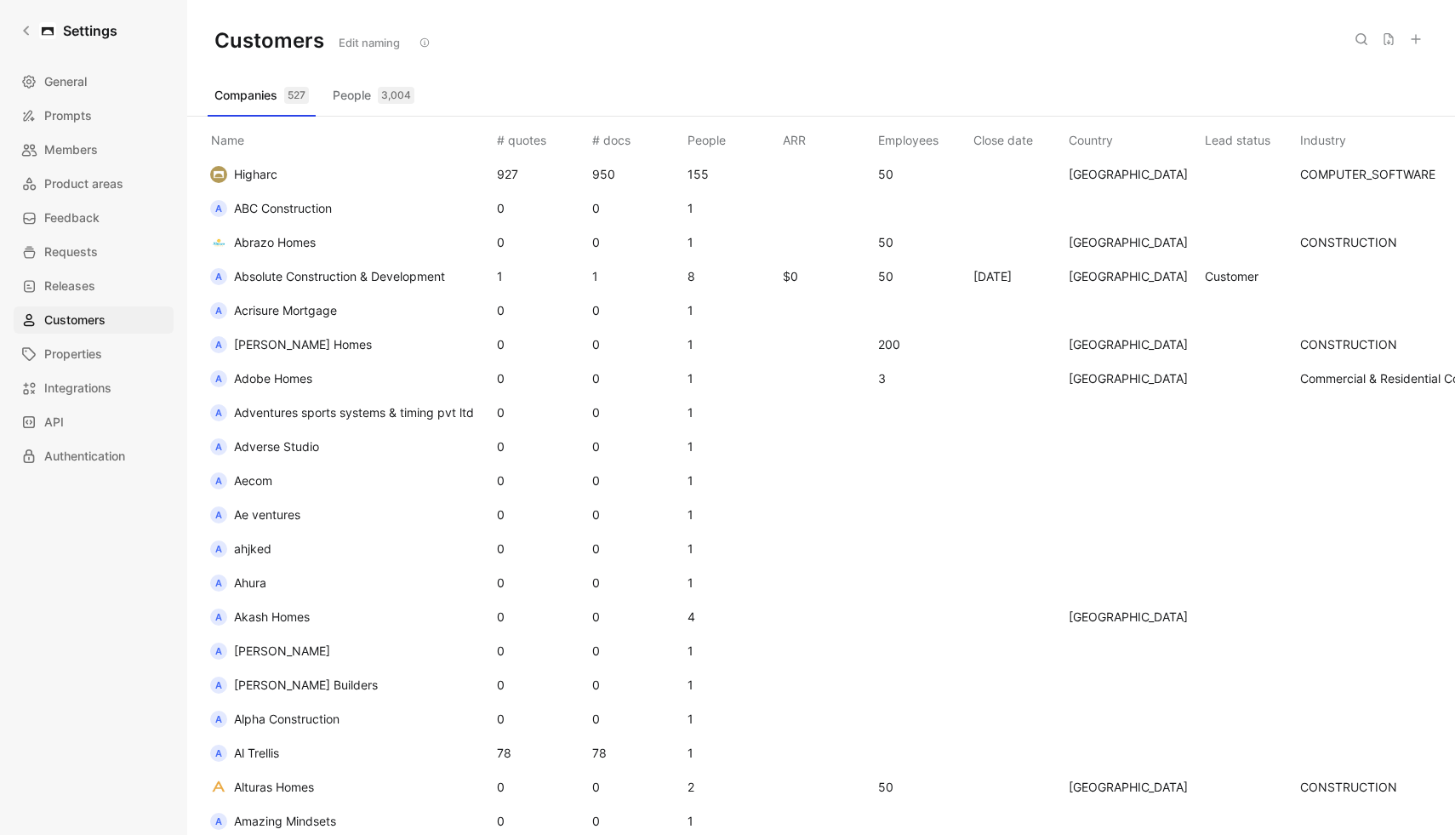 Image resolution: width=1455 pixels, height=835 pixels. Describe the element at coordinates (94, 456) in the screenshot. I see `a: Authentication` at that location.